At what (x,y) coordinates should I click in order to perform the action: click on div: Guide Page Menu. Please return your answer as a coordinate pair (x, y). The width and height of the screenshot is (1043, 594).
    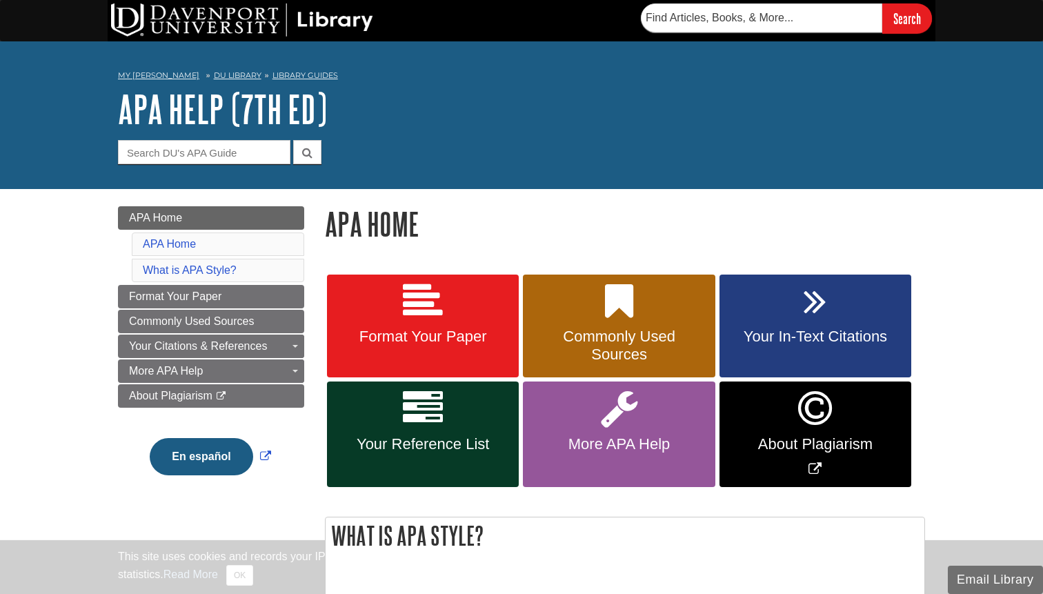
    Looking at the image, I should click on (211, 352).